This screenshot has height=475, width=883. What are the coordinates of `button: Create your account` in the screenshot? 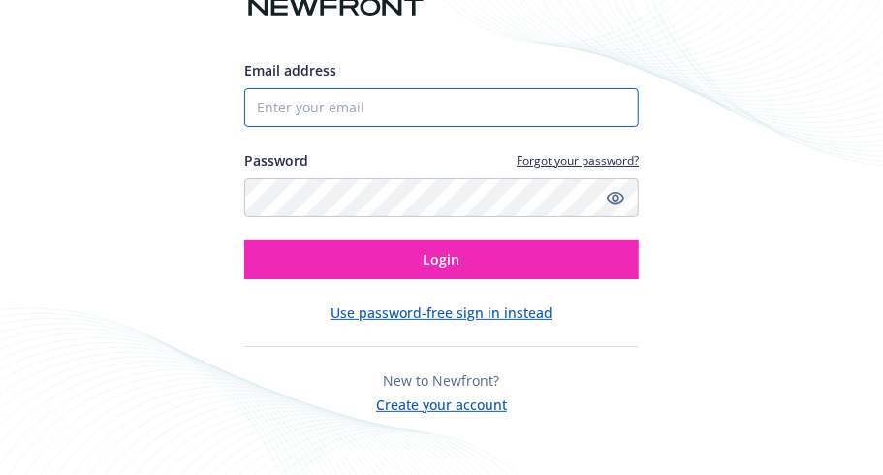 It's located at (441, 402).